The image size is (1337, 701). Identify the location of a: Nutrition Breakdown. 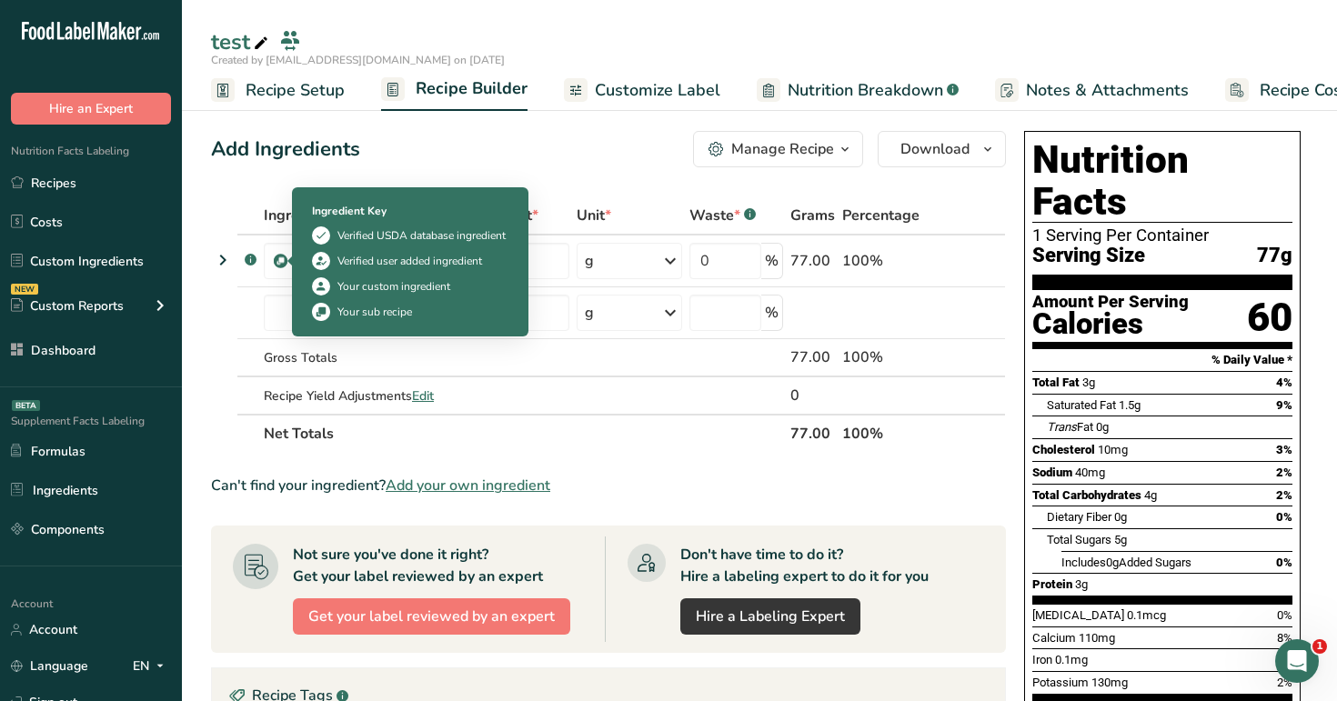
(858, 90).